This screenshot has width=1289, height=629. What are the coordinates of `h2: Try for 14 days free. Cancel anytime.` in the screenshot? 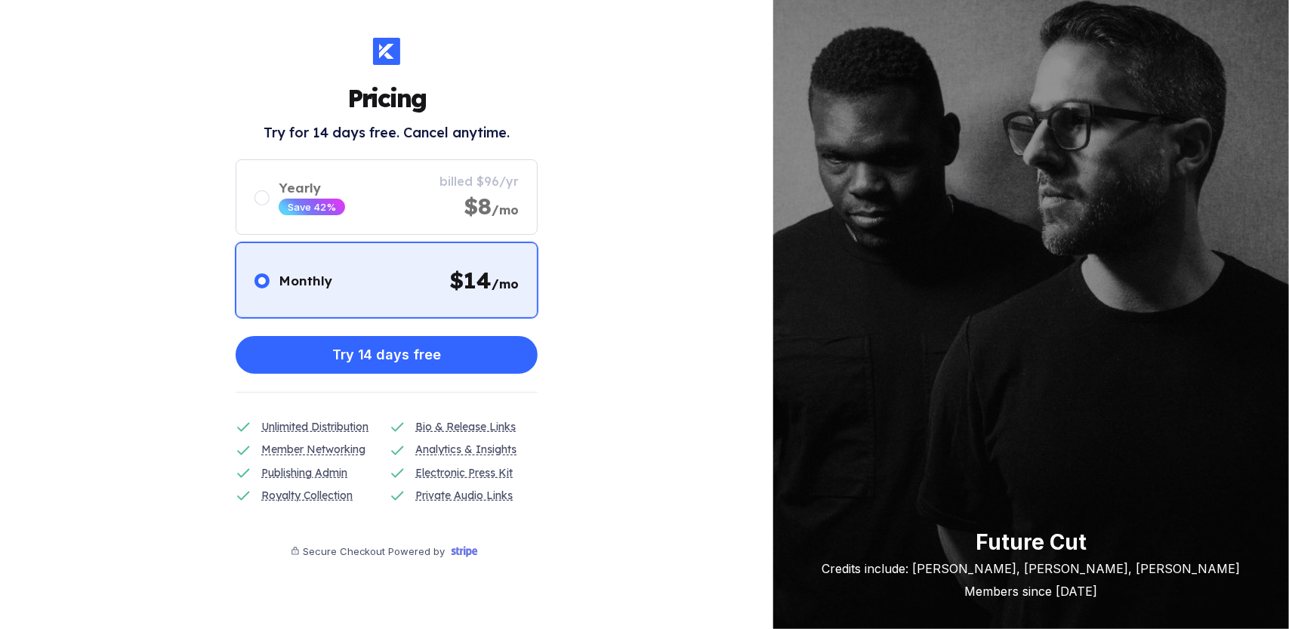 It's located at (387, 132).